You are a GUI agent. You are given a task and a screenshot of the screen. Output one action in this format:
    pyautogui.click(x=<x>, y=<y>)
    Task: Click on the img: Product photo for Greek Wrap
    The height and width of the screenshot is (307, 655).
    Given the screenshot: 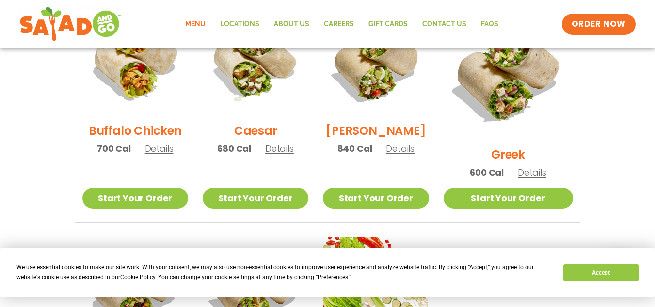 What is the action you would take?
    pyautogui.click(x=508, y=74)
    